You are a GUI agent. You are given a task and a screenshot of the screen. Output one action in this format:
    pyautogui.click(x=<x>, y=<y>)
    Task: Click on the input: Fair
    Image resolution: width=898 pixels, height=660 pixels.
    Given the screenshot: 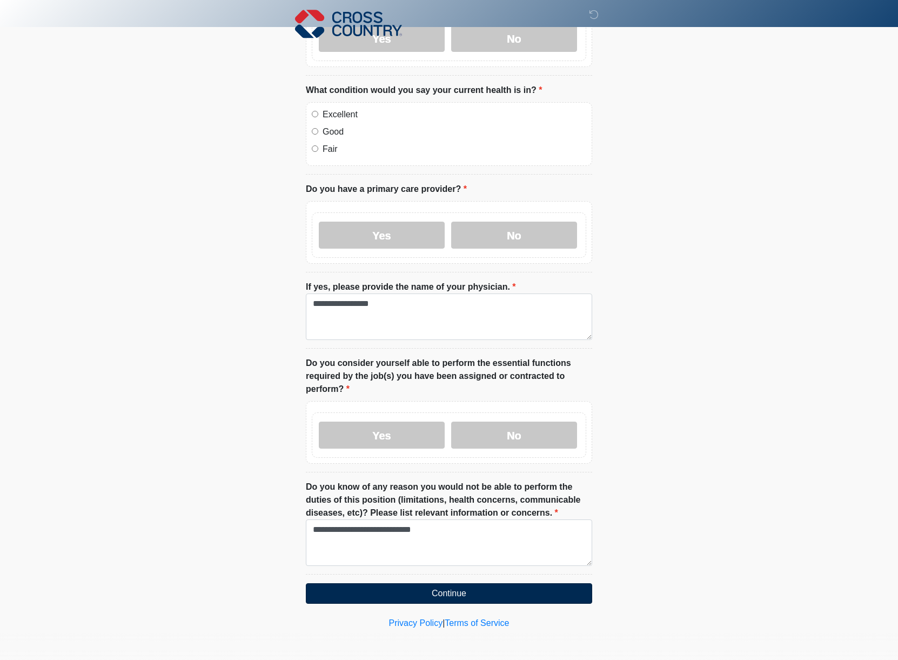 What is the action you would take?
    pyautogui.click(x=315, y=149)
    